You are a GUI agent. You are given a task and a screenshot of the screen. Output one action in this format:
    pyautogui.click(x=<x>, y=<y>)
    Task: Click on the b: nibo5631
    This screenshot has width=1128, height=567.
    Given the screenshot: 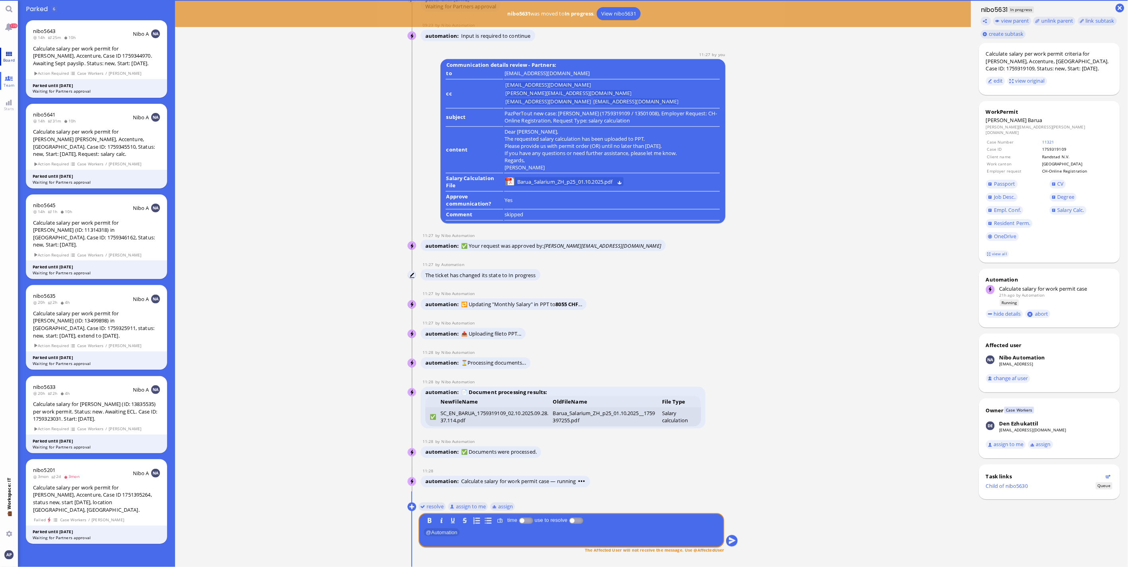 What is the action you would take?
    pyautogui.click(x=519, y=14)
    